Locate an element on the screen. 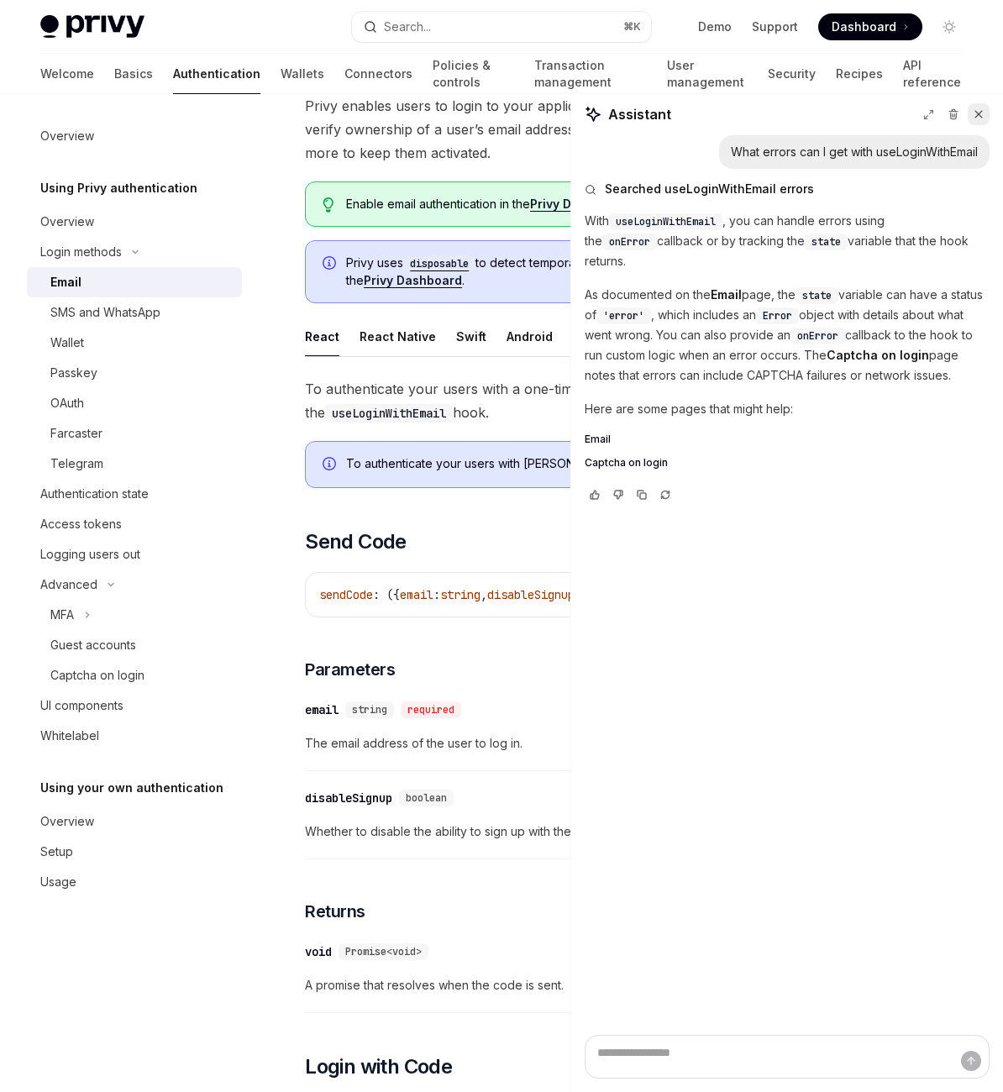 Image resolution: width=1003 pixels, height=1092 pixels. a: OAuth is located at coordinates (134, 403).